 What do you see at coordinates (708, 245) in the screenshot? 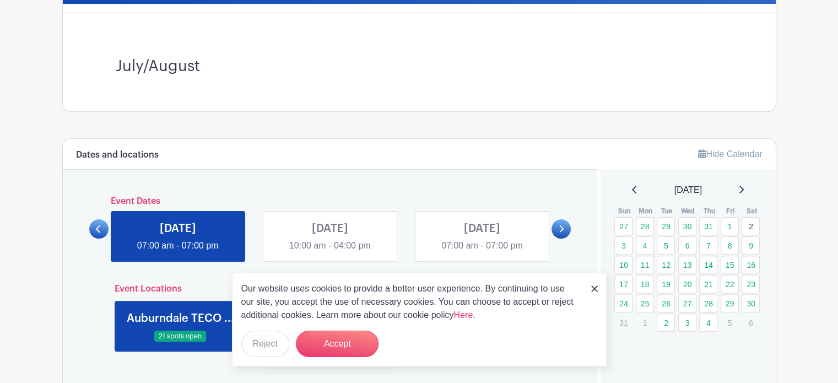
I see `a: 7` at bounding box center [708, 245].